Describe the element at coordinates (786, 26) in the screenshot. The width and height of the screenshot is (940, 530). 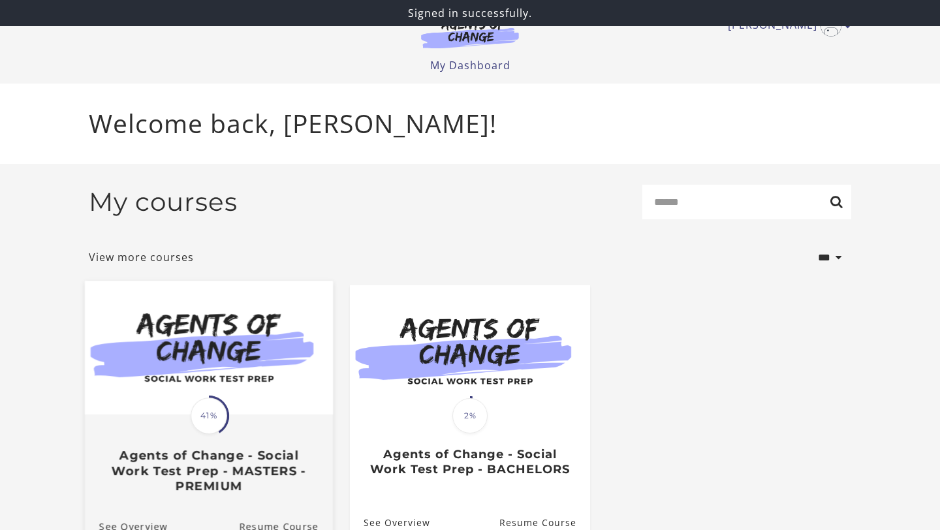
I see `a: Toggle menu` at that location.